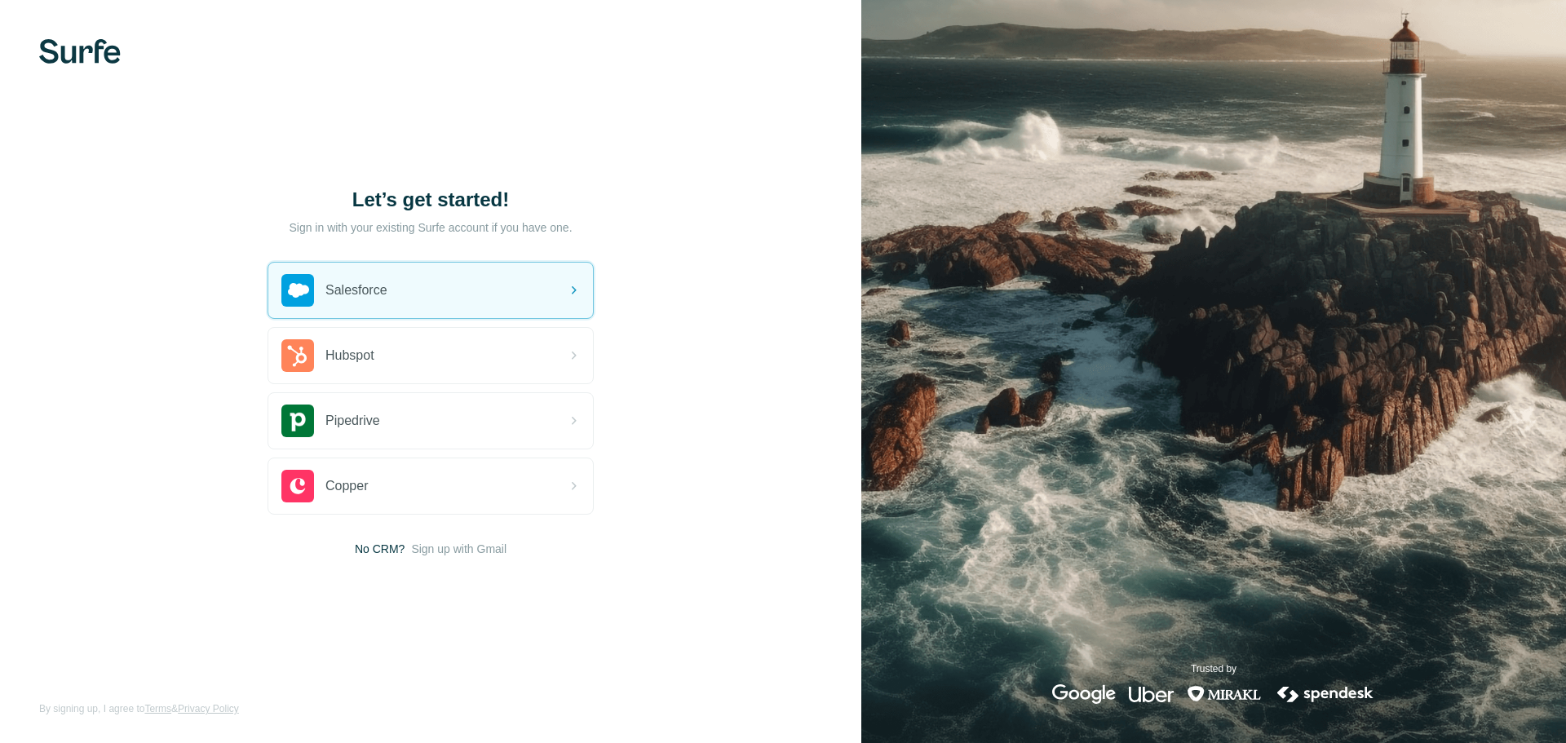  What do you see at coordinates (350, 356) in the screenshot?
I see `span: Hubspot` at bounding box center [350, 356].